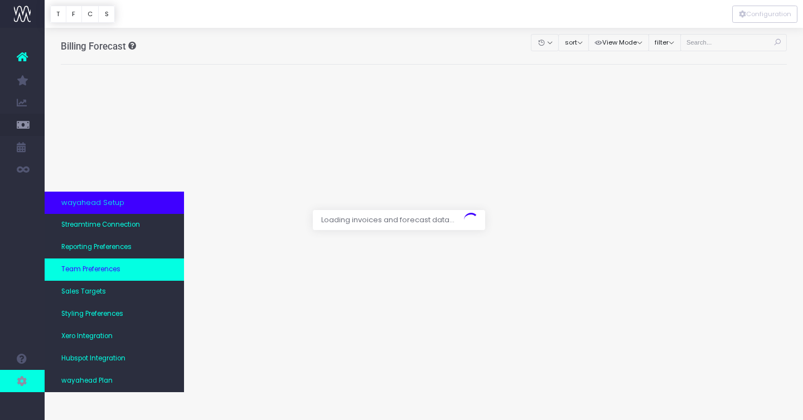 Image resolution: width=803 pixels, height=420 pixels. I want to click on span: Styling Preferences, so click(92, 314).